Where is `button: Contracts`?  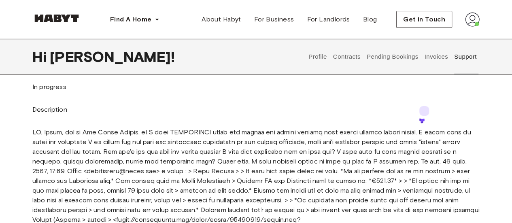
button: Contracts is located at coordinates (347, 57).